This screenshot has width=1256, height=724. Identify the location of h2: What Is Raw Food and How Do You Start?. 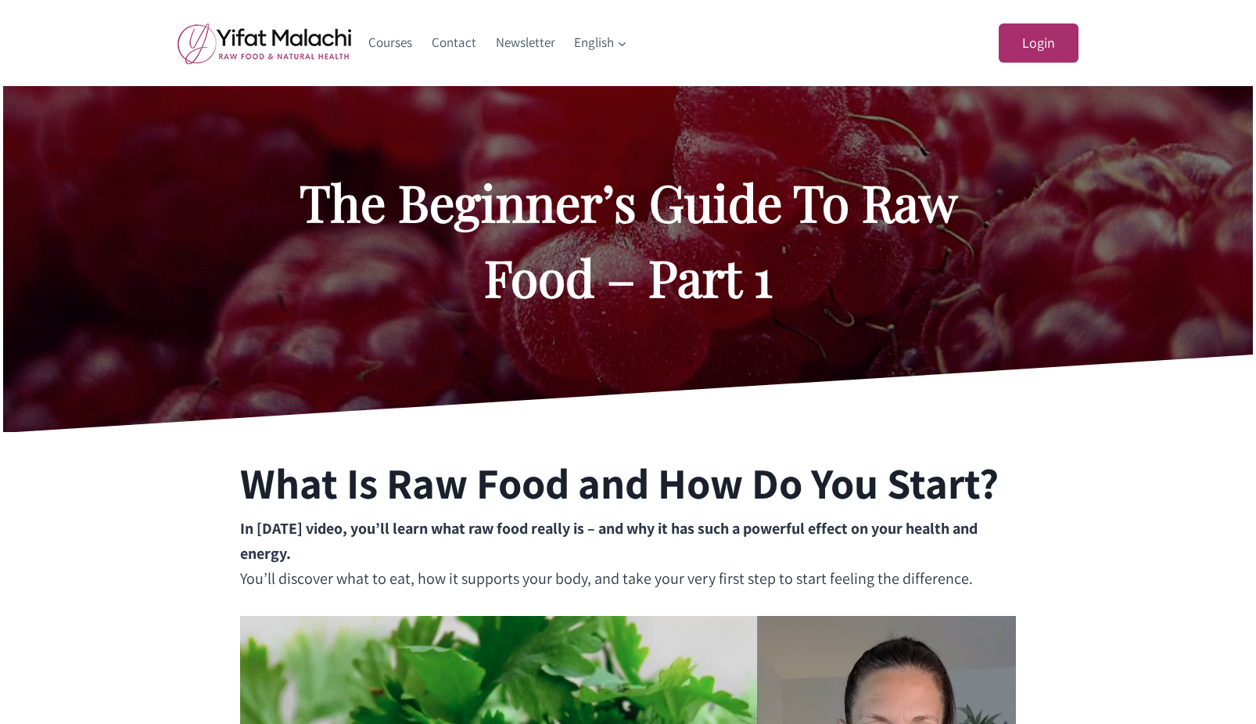
(619, 483).